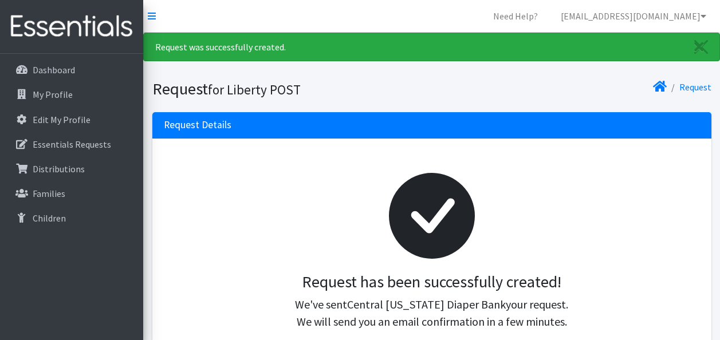  I want to click on a: Families, so click(72, 193).